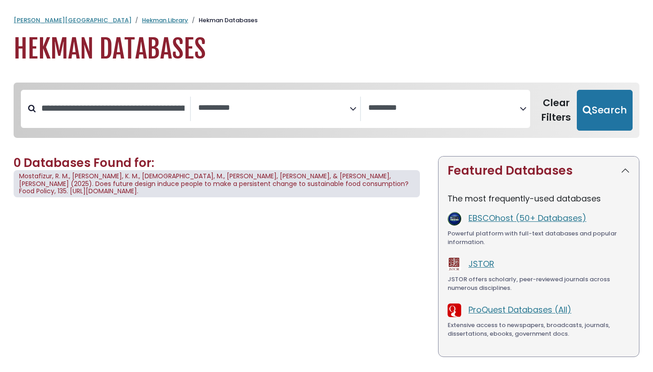 This screenshot has height=372, width=653. What do you see at coordinates (556, 110) in the screenshot?
I see `button: Clear Filters` at bounding box center [556, 110].